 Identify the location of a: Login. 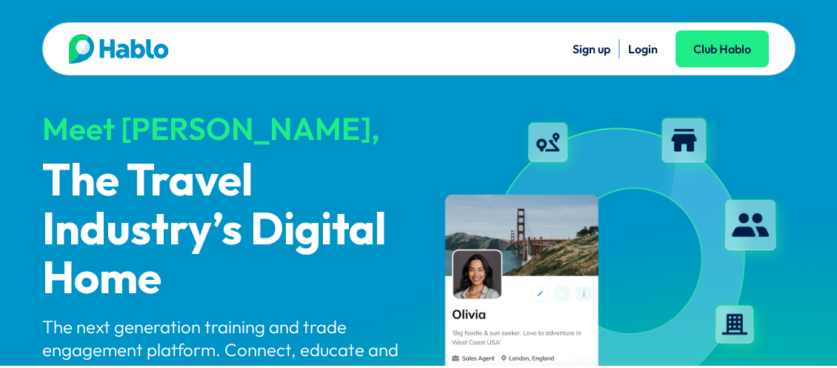
(643, 49).